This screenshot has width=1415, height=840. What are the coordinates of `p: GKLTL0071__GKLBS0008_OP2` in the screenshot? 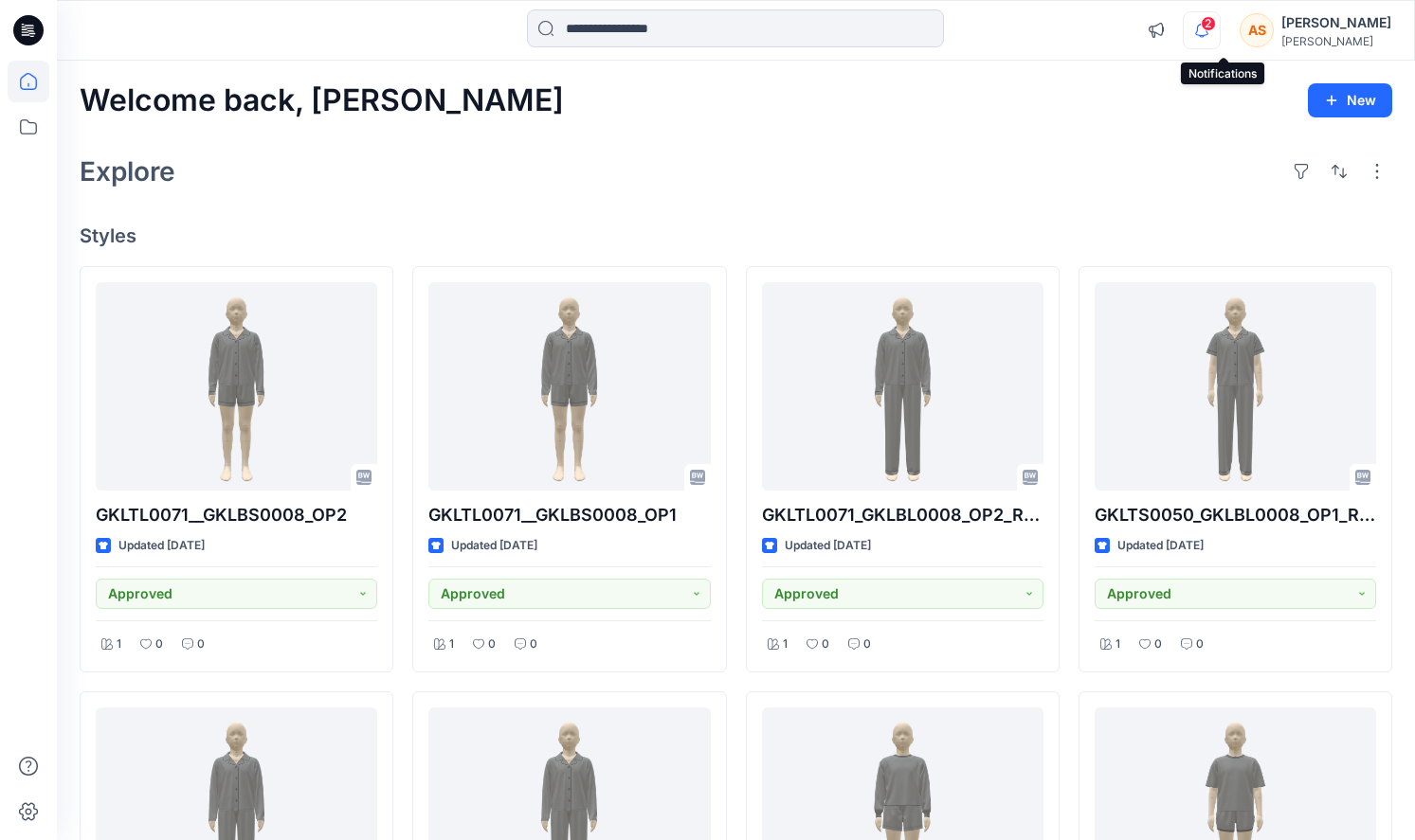 It's located at (236, 516).